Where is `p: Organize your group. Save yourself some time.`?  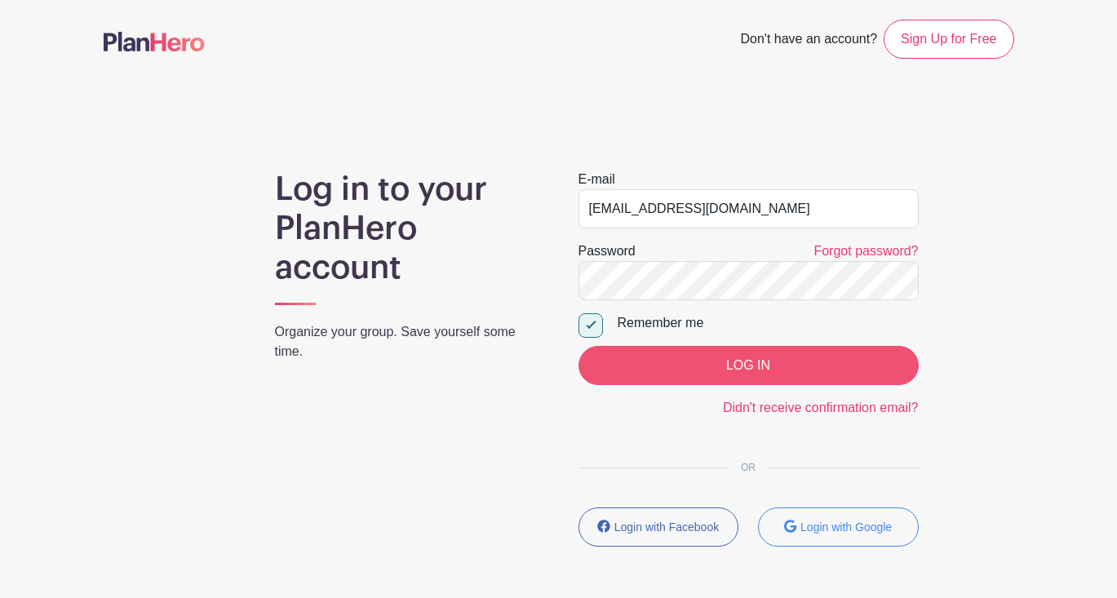
p: Organize your group. Save yourself some time. is located at coordinates (407, 342).